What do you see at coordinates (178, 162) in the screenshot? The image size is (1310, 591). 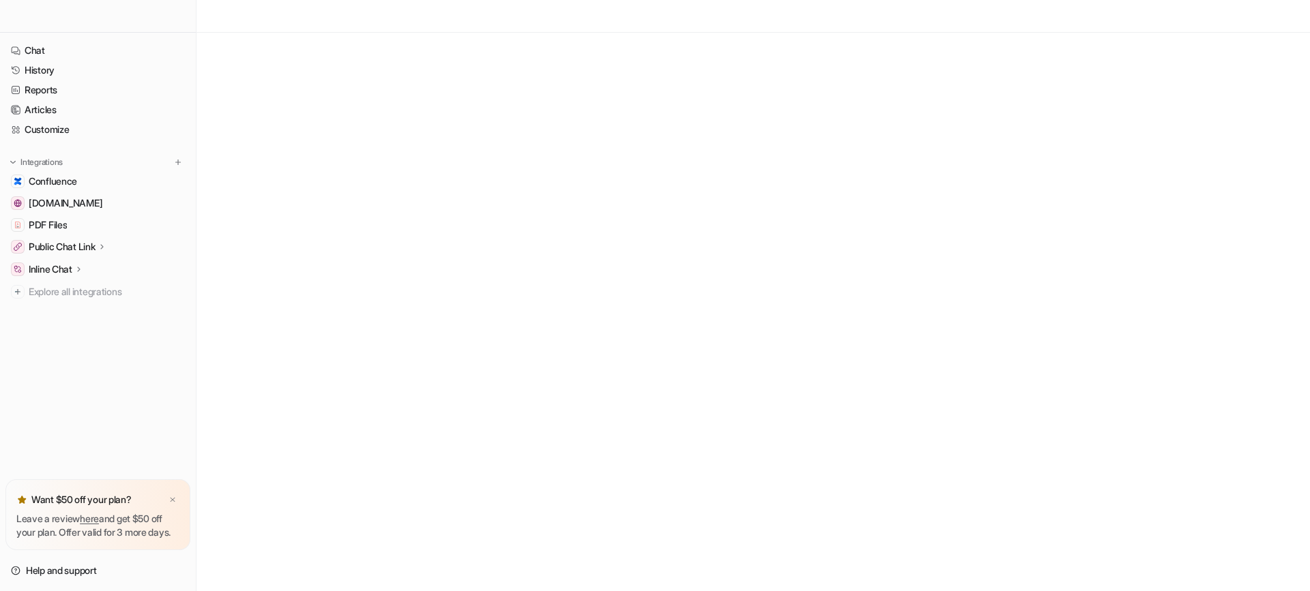 I see `img: menu_add.svg` at bounding box center [178, 162].